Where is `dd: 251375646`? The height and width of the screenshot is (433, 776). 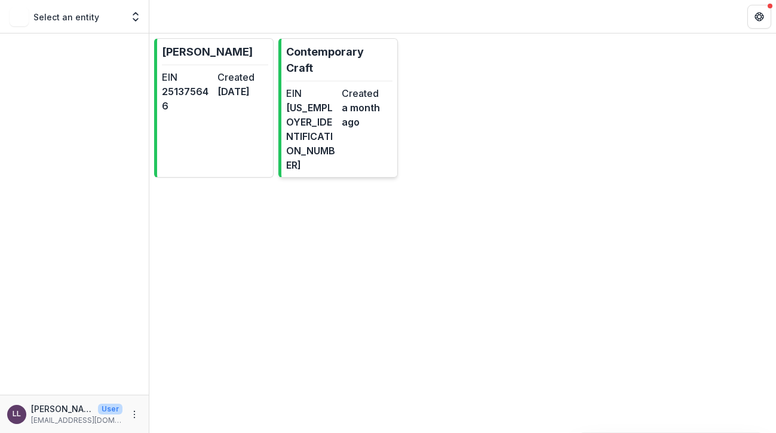
dd: 251375646 is located at coordinates (187, 99).